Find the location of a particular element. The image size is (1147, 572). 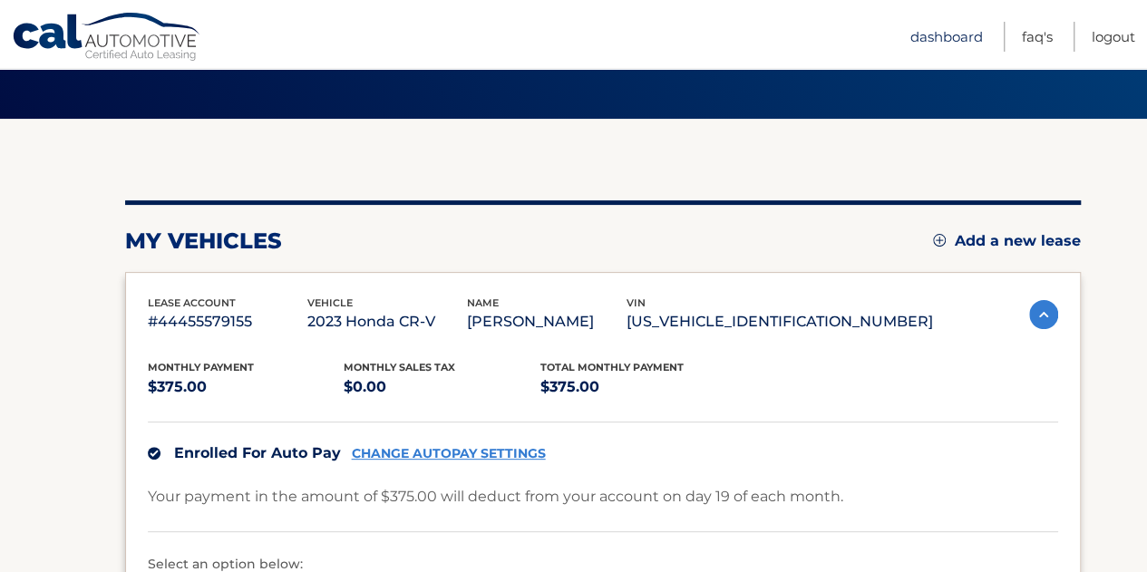

a: Dashboard is located at coordinates (946, 36).